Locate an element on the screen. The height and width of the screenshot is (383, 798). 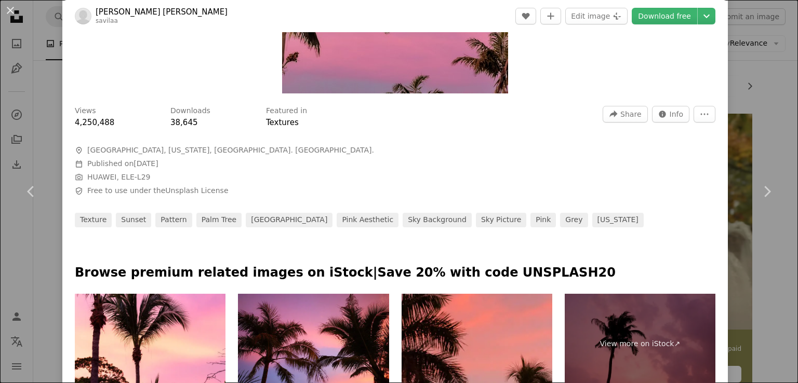
a: savilaa is located at coordinates (107, 21).